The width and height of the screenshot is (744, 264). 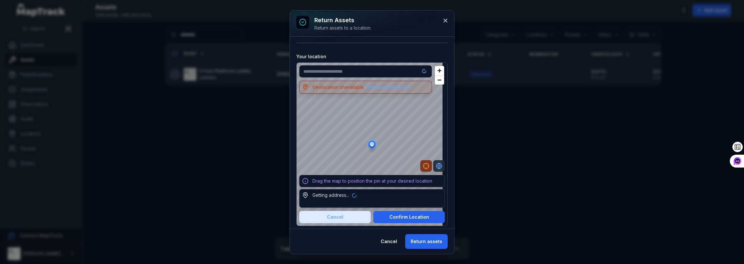 What do you see at coordinates (372, 181) in the screenshot?
I see `div: Drag the map to position the pin at your desired location` at bounding box center [372, 181].